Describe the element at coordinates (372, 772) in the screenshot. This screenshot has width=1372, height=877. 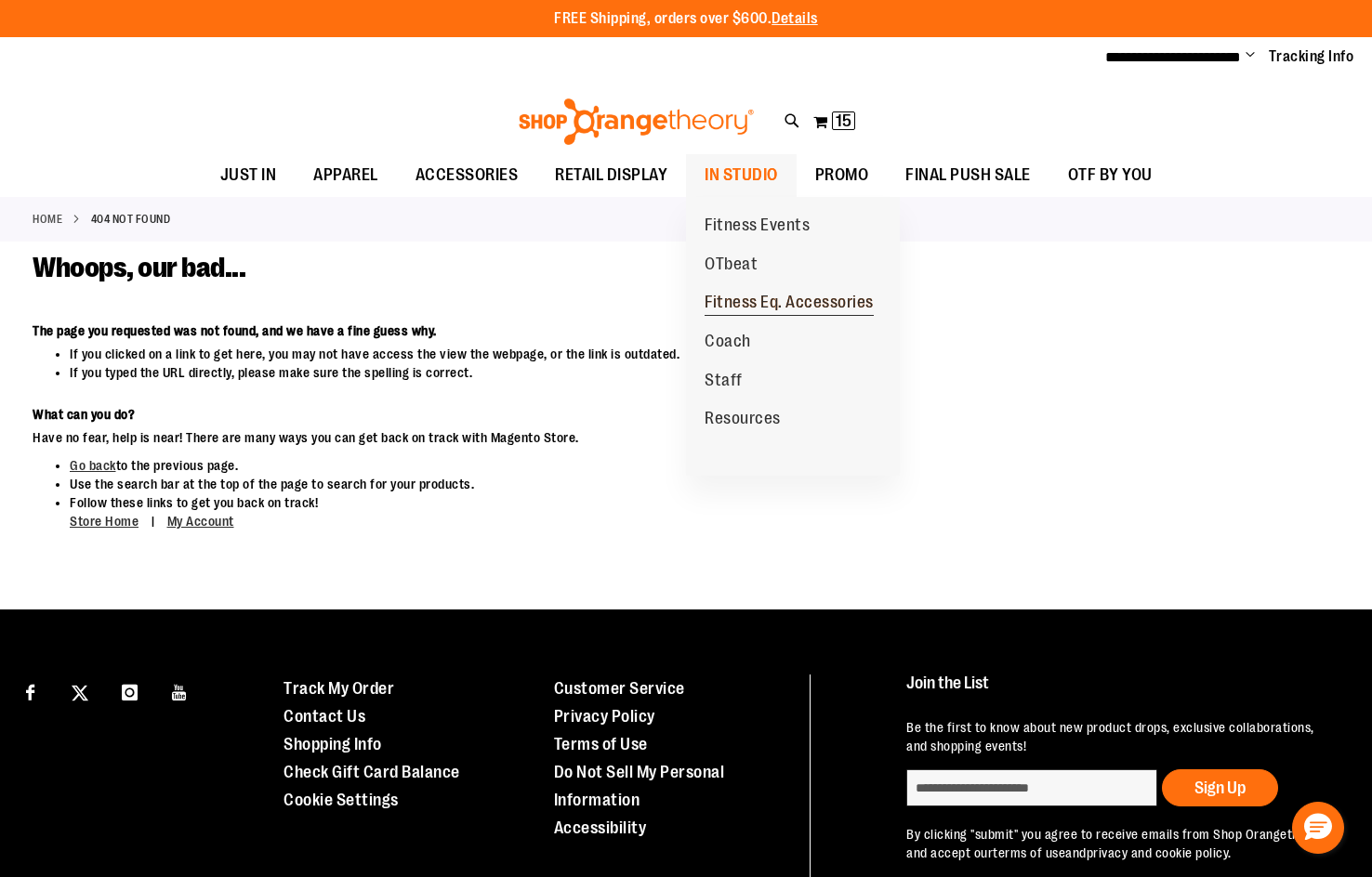
I see `a: Check Gift Card Balance` at that location.